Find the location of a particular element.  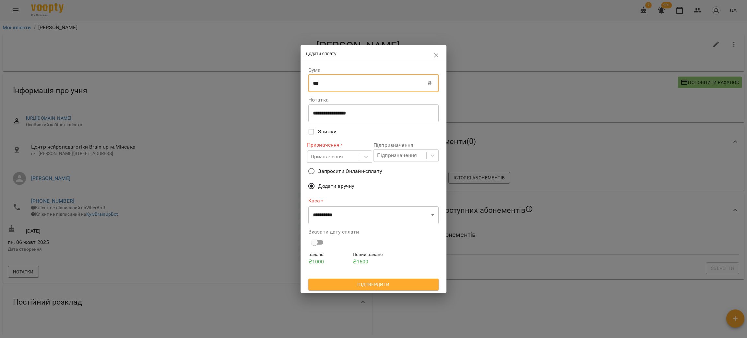

label: Підпризначення is located at coordinates (406, 145).